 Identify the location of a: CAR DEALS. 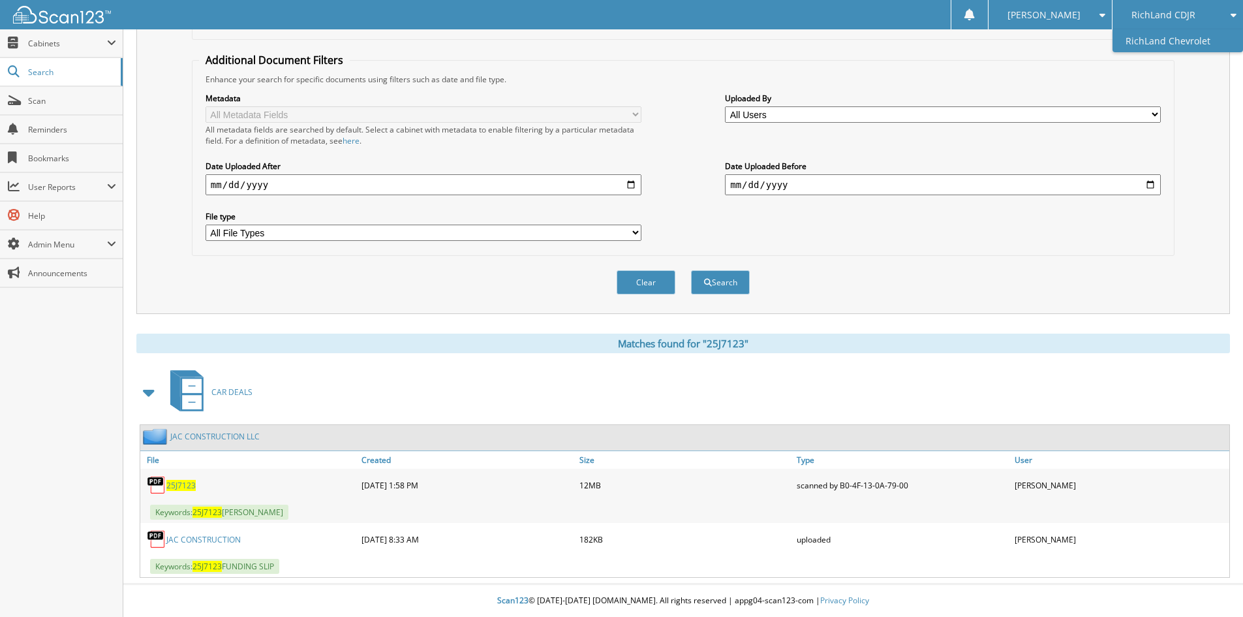
(208, 392).